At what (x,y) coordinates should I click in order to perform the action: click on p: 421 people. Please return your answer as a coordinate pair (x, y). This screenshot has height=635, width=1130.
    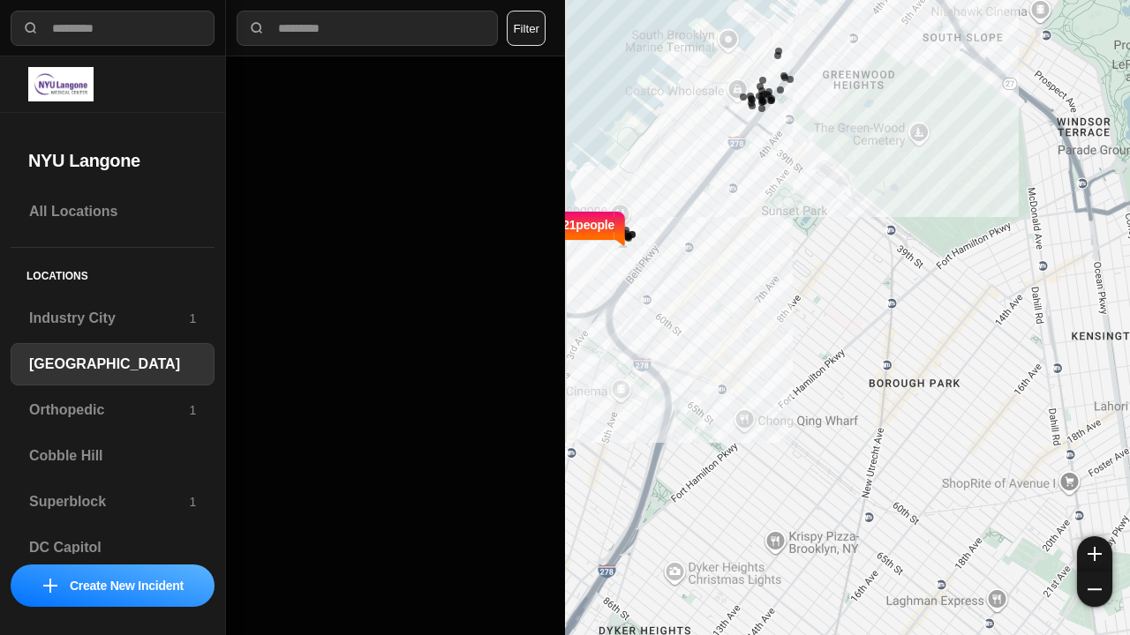
    Looking at the image, I should click on (585, 236).